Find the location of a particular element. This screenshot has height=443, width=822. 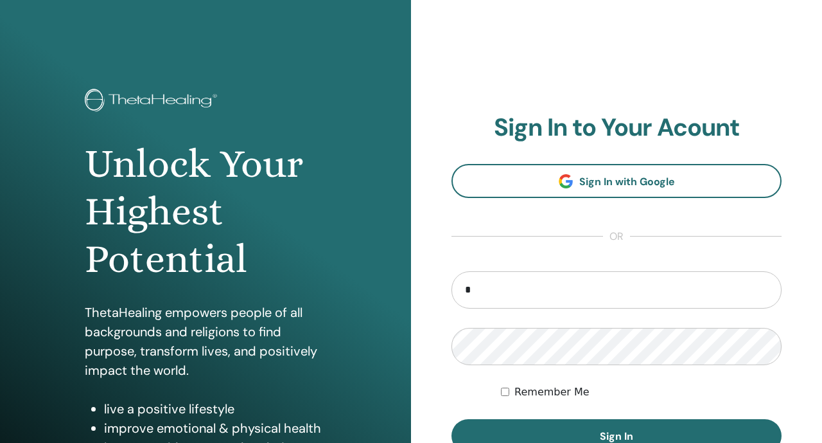

a: Sign In with Google is located at coordinates (617, 181).